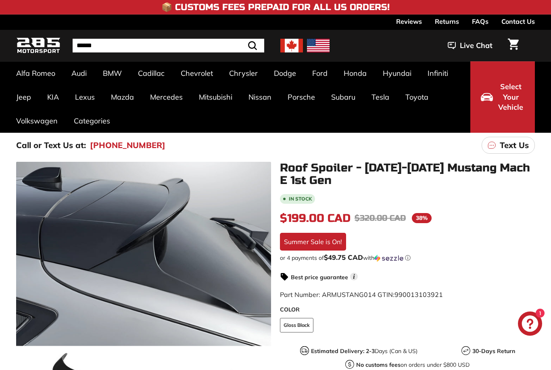  What do you see at coordinates (409, 21) in the screenshot?
I see `a: Reviews` at bounding box center [409, 21].